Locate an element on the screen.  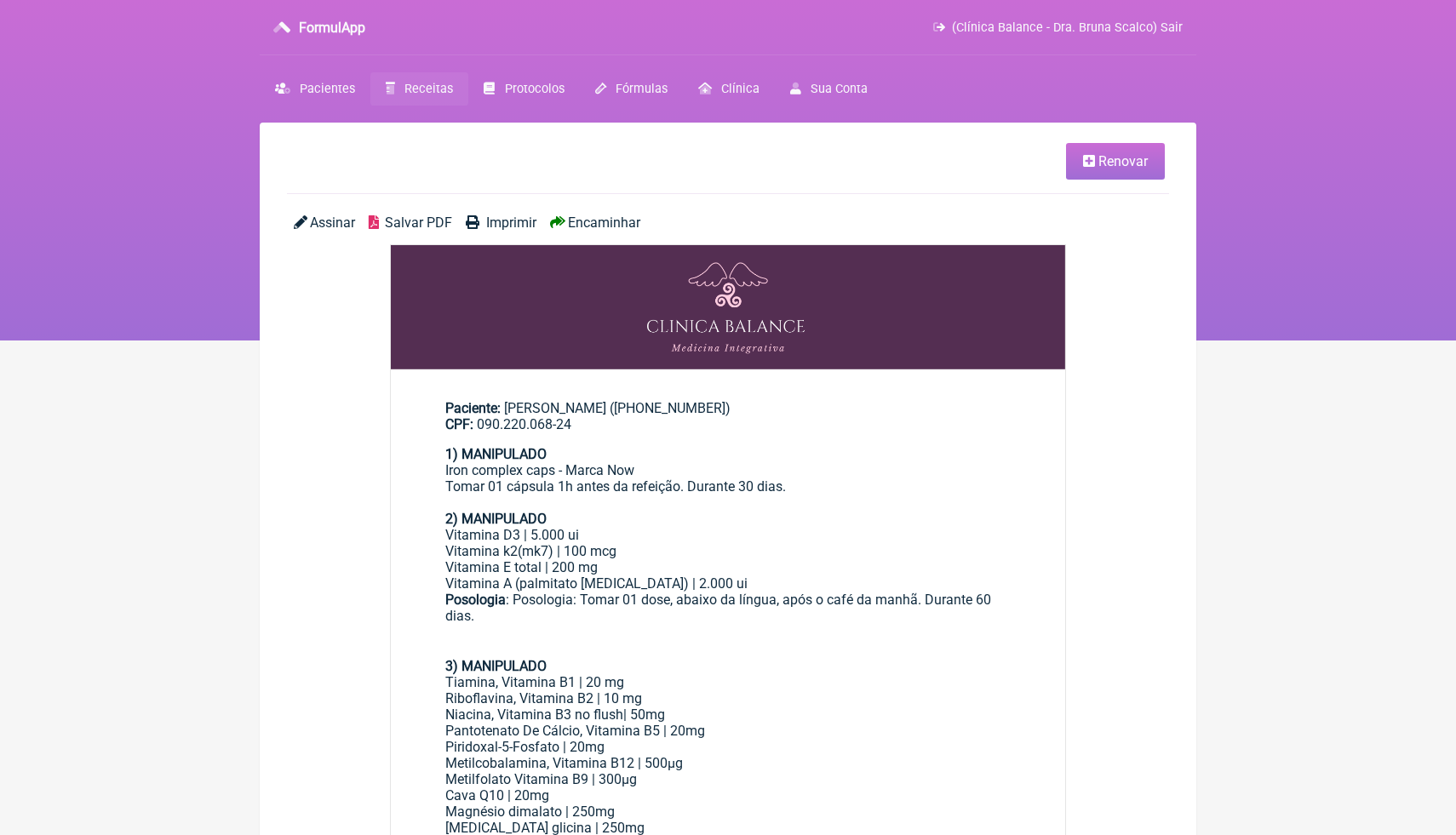
div: Pantotenato De Cálcio, Vitamina B5 | 20mg is located at coordinates (728, 731).